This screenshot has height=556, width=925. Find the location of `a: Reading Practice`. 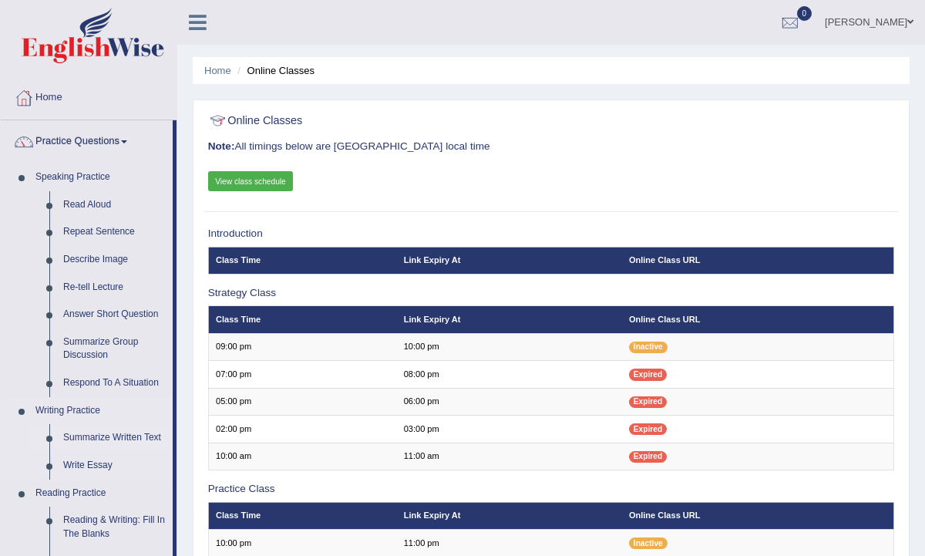

a: Reading Practice is located at coordinates (100, 493).